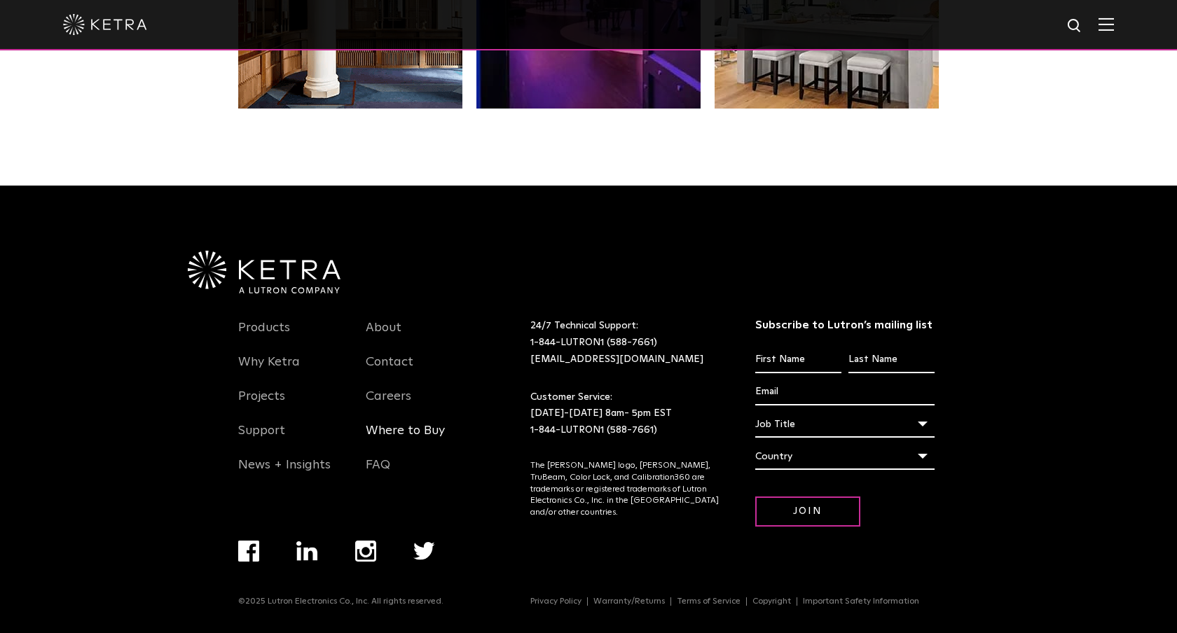  I want to click on a: Warranty/Returns, so click(629, 602).